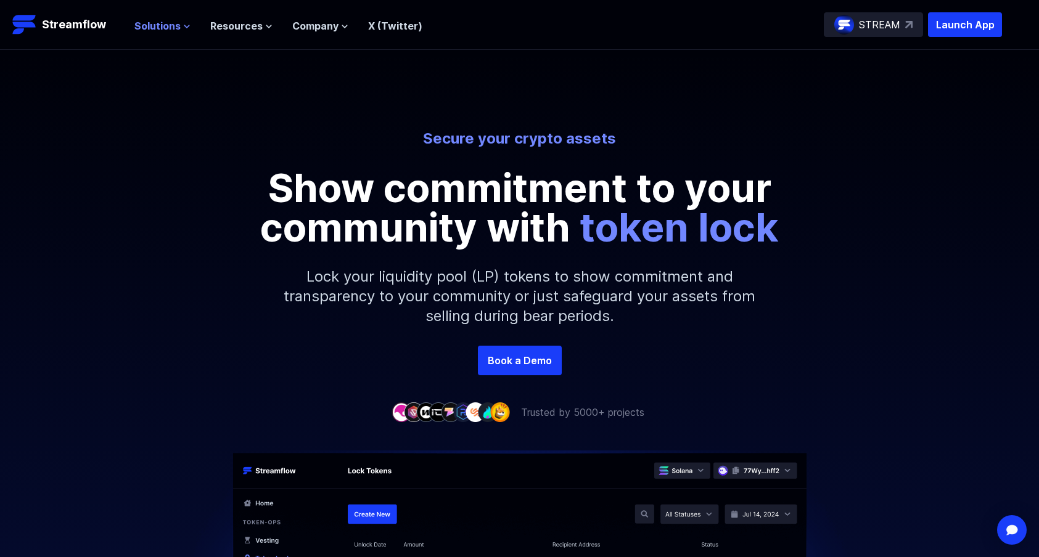 The height and width of the screenshot is (557, 1039). Describe the element at coordinates (241, 26) in the screenshot. I see `button: Resources` at that location.